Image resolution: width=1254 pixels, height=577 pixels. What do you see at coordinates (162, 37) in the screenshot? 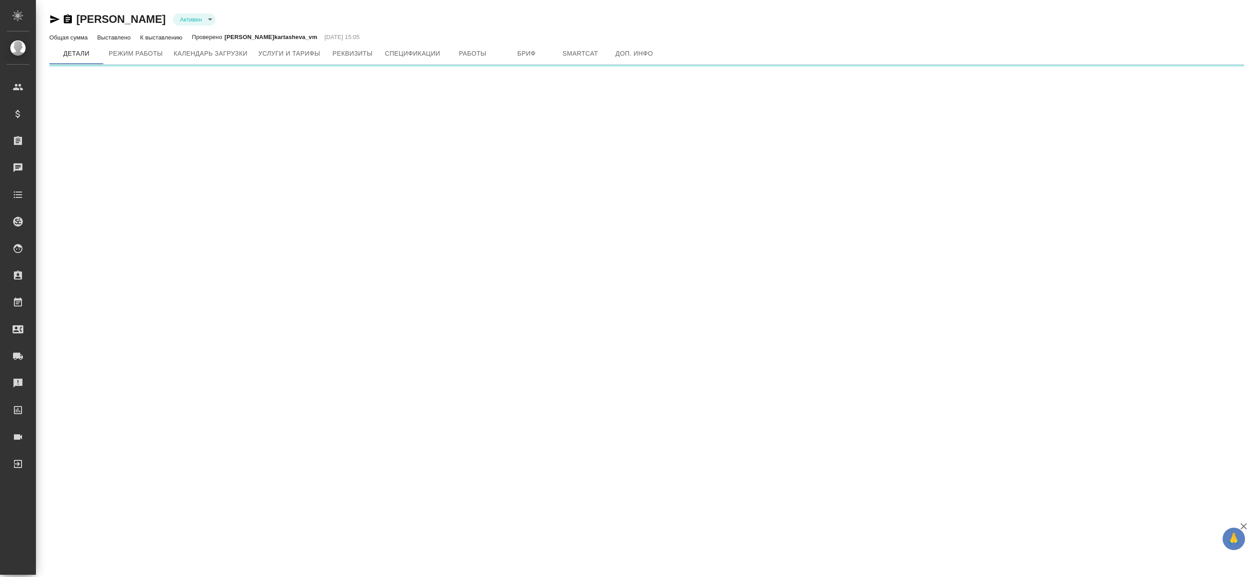
I see `p: К выставлению` at bounding box center [162, 37].